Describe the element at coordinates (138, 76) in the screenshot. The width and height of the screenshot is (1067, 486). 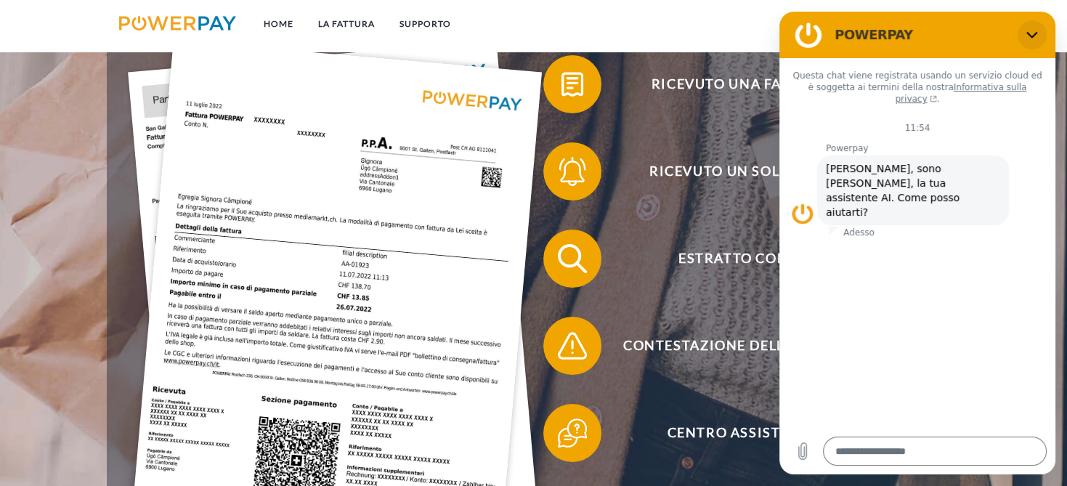
I see `p: Questa chat viene registrata usando un servizio cloud ed è soggetta ai termini della nostra .` at that location.